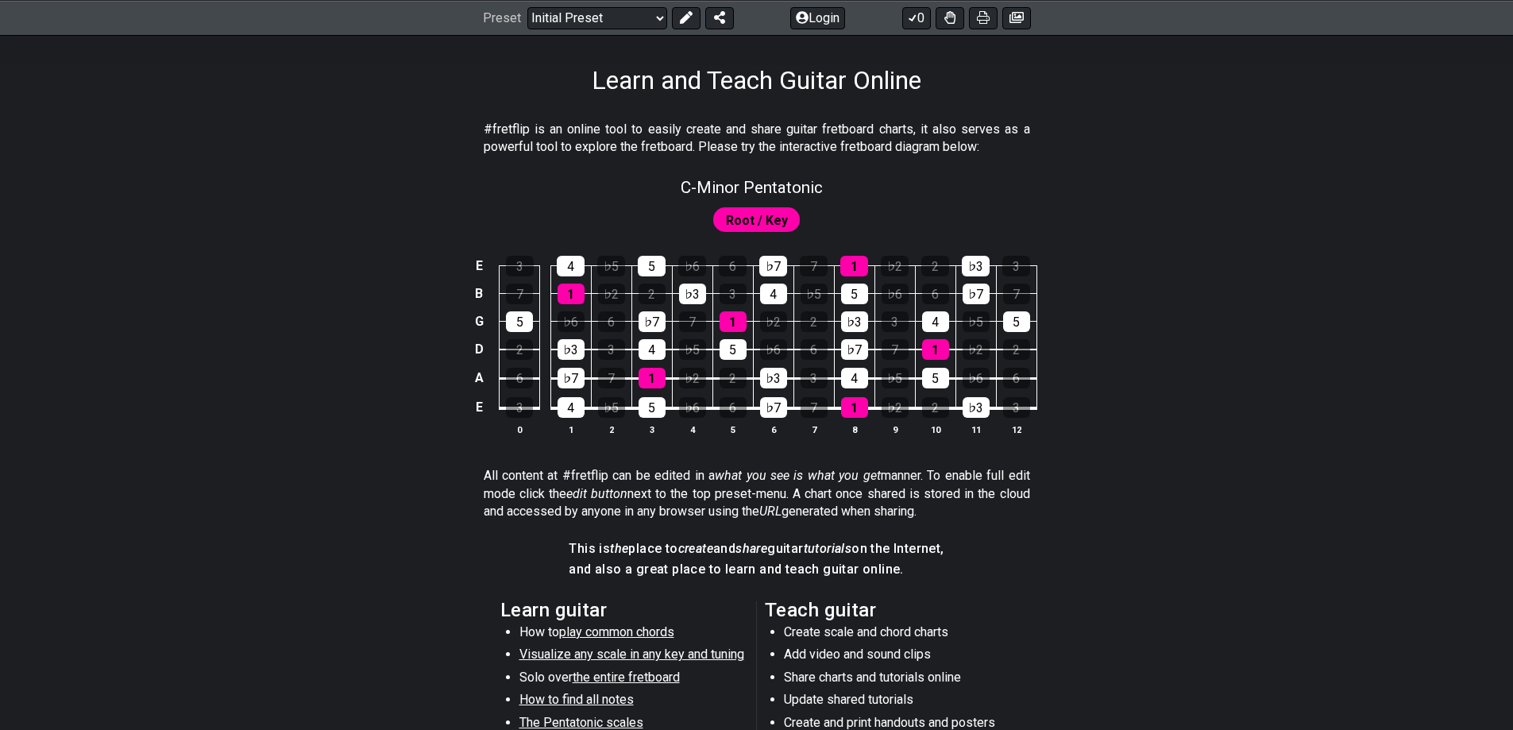 The height and width of the screenshot is (730, 1513). I want to click on th: 12, so click(1016, 429).